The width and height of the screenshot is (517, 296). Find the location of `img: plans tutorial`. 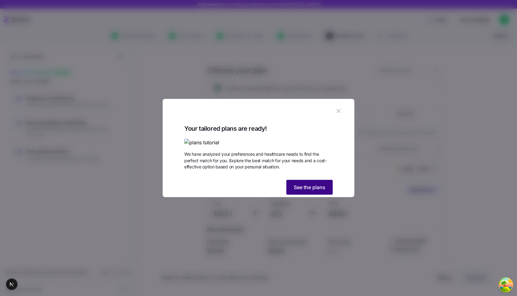

img: plans tutorial is located at coordinates (258, 143).